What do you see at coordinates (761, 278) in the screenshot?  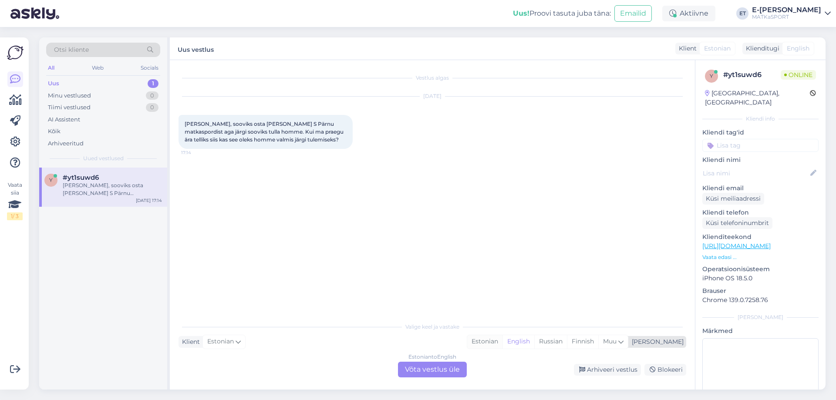 I see `p: iPhone OS 18.5.0` at bounding box center [761, 278].